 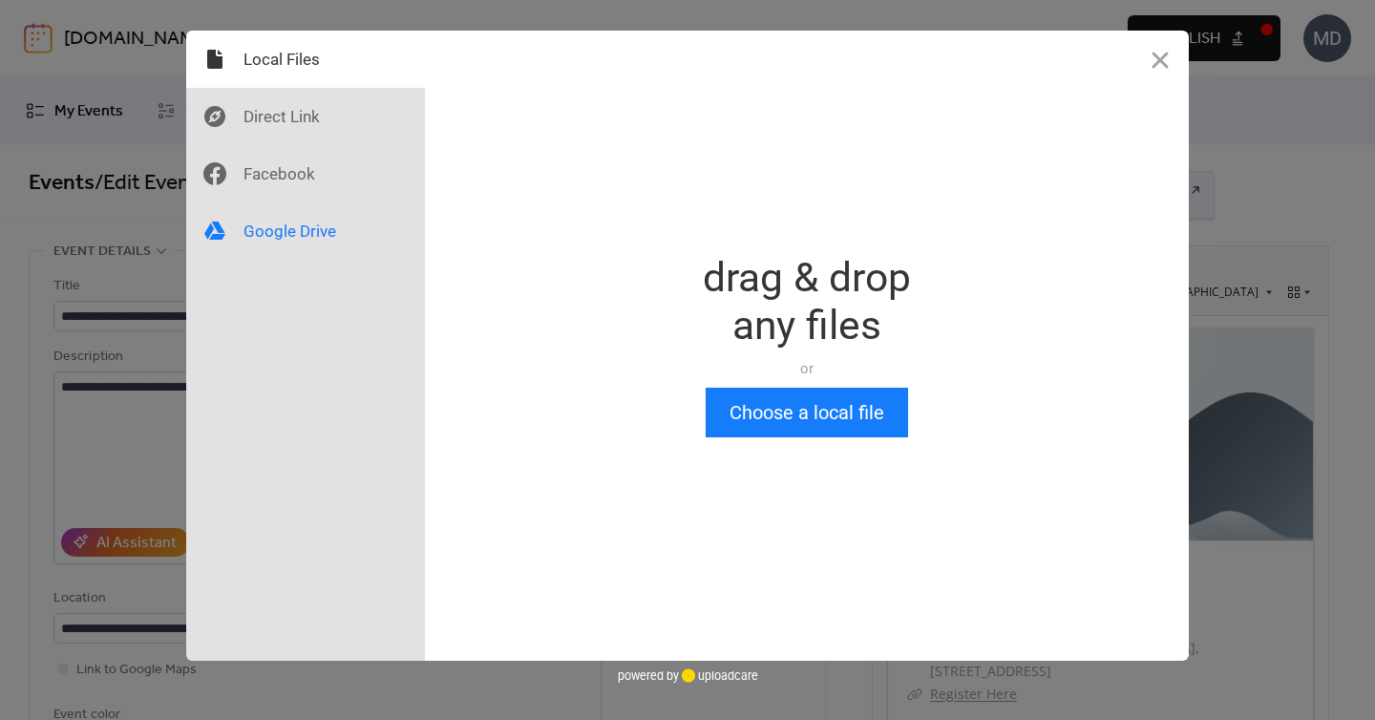 What do you see at coordinates (306, 231) in the screenshot?
I see `div: Google Drive` at bounding box center [306, 231].